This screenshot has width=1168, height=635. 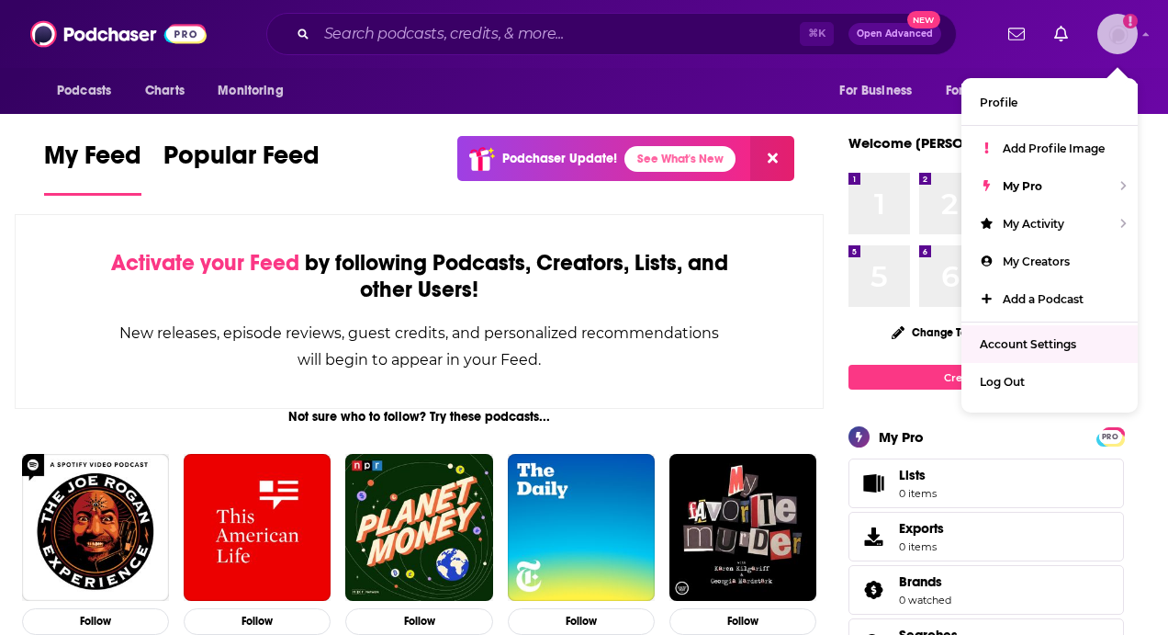 What do you see at coordinates (1022, 186) in the screenshot?
I see `span: My Pro` at bounding box center [1022, 186].